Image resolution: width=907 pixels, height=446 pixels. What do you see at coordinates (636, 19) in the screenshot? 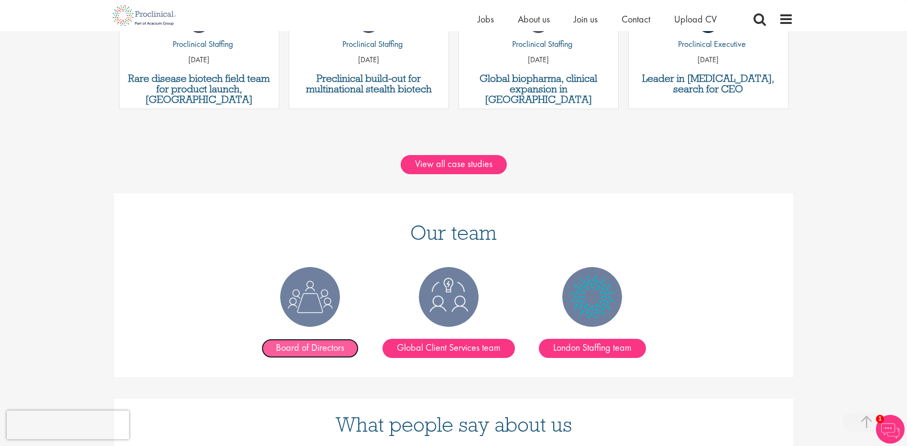
I see `a: Contact` at bounding box center [636, 19].